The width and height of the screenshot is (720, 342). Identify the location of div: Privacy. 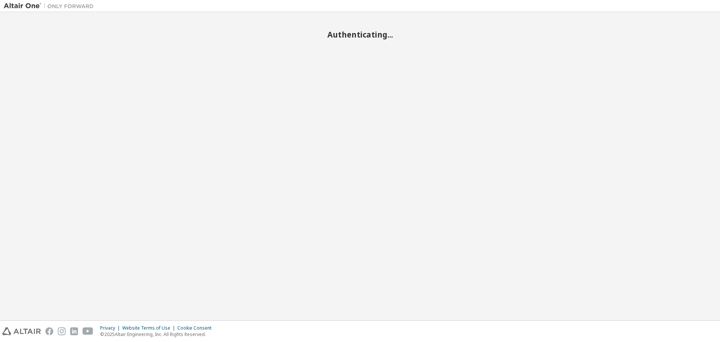
(111, 328).